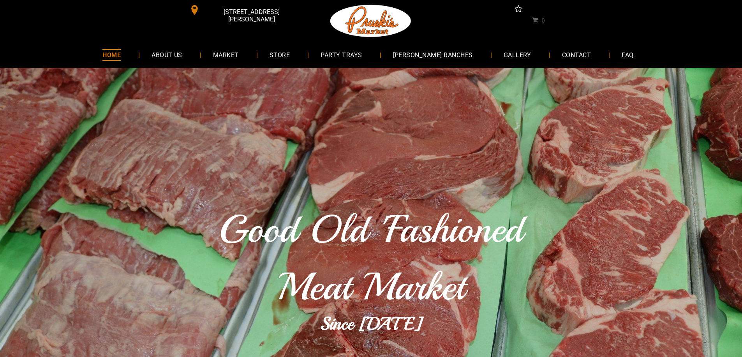 The width and height of the screenshot is (742, 357). I want to click on a: instagram, so click(548, 10).